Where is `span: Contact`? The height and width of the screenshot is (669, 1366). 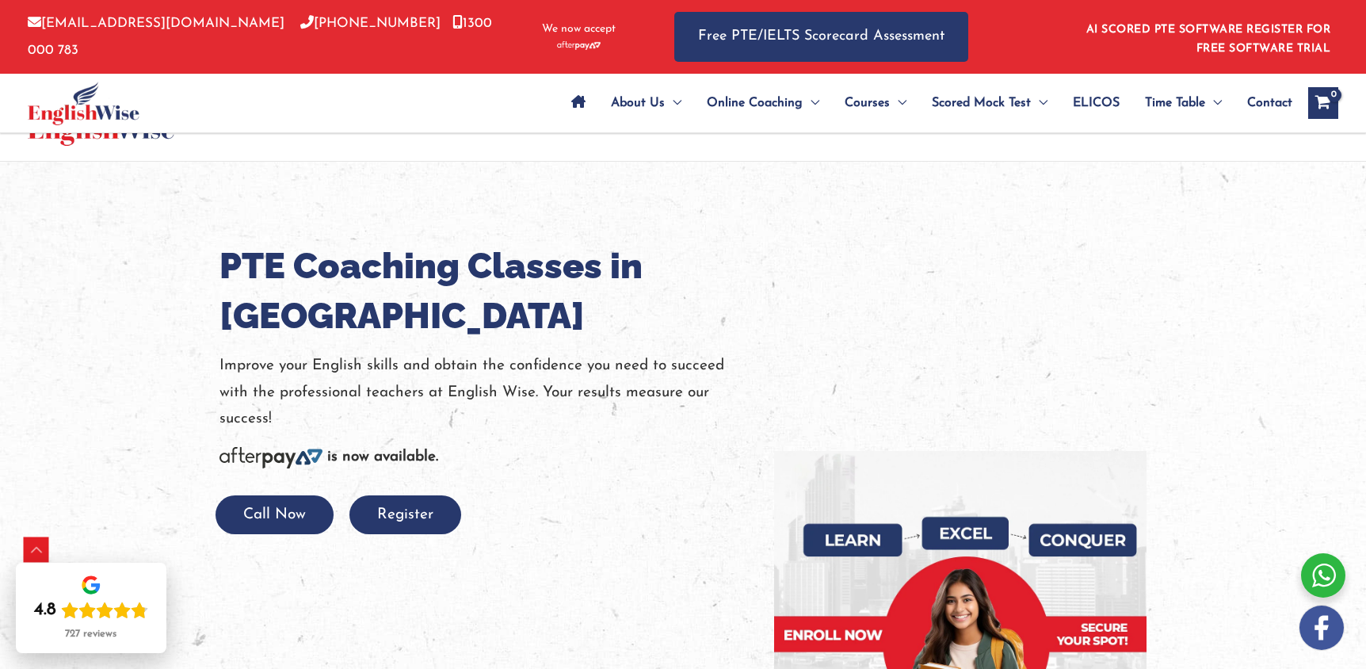
span: Contact is located at coordinates (1269, 103).